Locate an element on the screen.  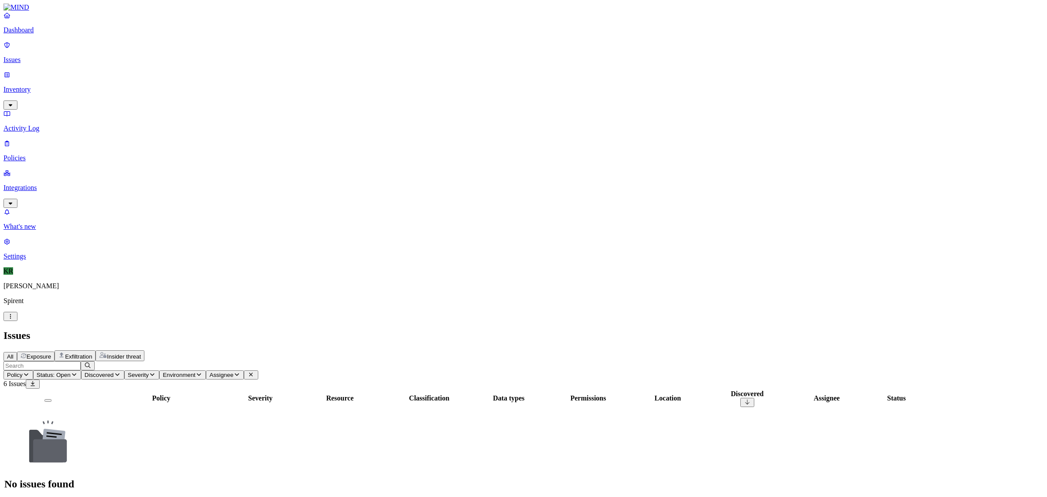
div: Data types is located at coordinates (509, 398).